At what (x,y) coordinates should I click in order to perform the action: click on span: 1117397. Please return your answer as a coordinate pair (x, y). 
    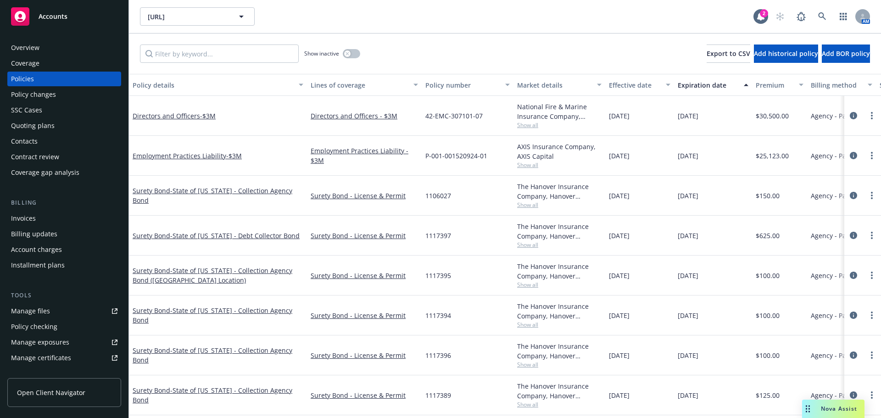
    Looking at the image, I should click on (438, 235).